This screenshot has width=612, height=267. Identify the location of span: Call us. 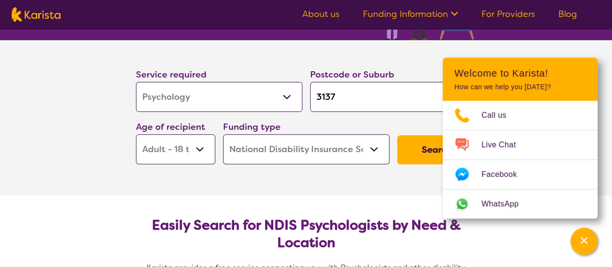
(500, 115).